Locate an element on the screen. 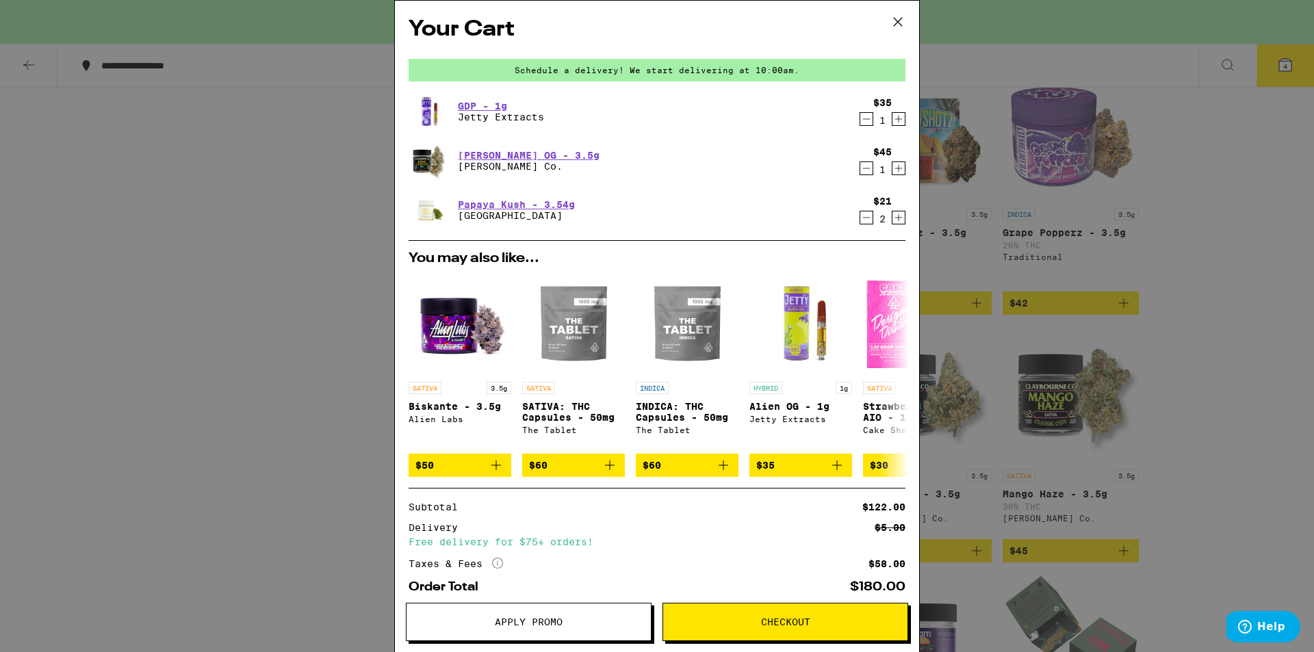 This screenshot has width=1314, height=652. p: HYBRID is located at coordinates (766, 388).